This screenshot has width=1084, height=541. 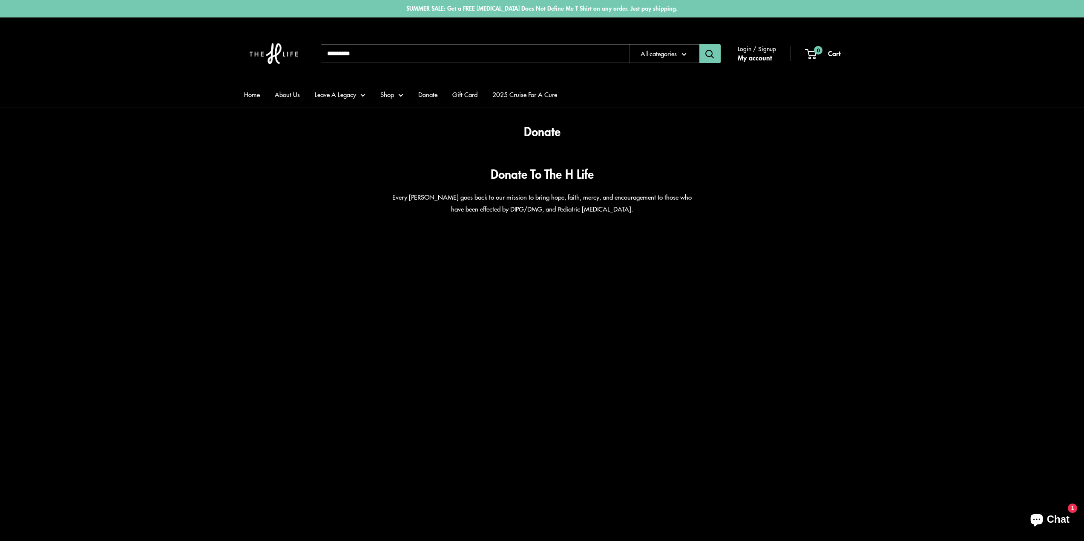 I want to click on a: My account, so click(x=755, y=58).